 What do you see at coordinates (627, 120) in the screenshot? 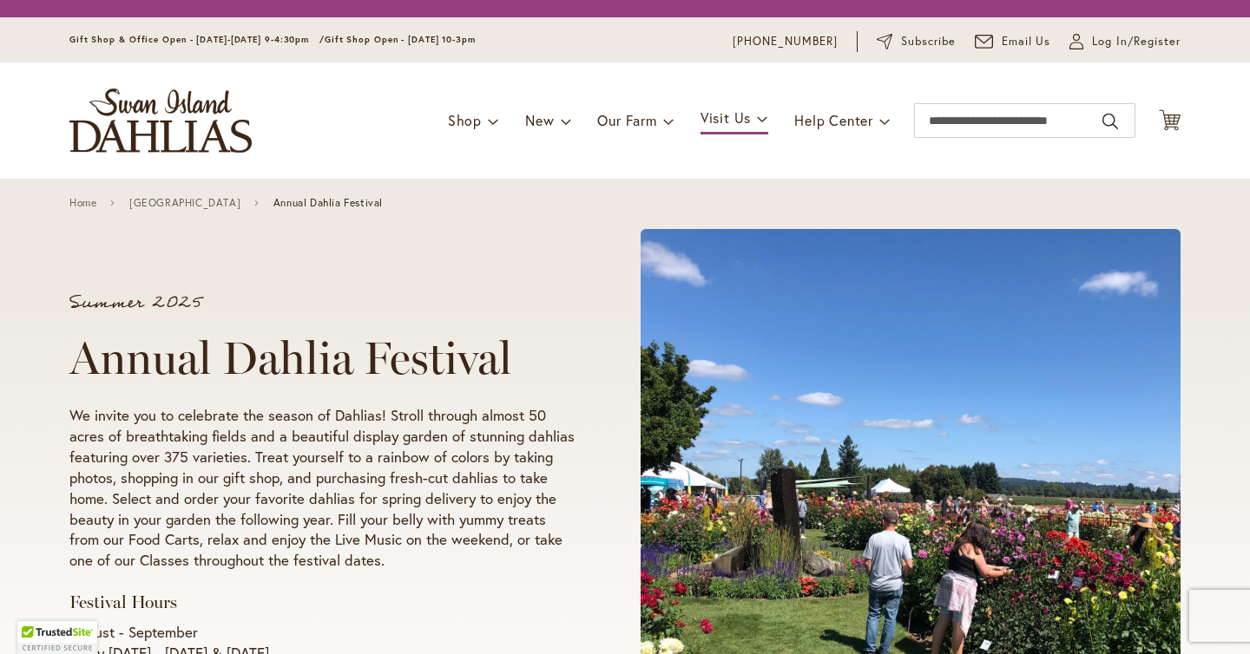
I see `span: Our Farm` at bounding box center [627, 120].